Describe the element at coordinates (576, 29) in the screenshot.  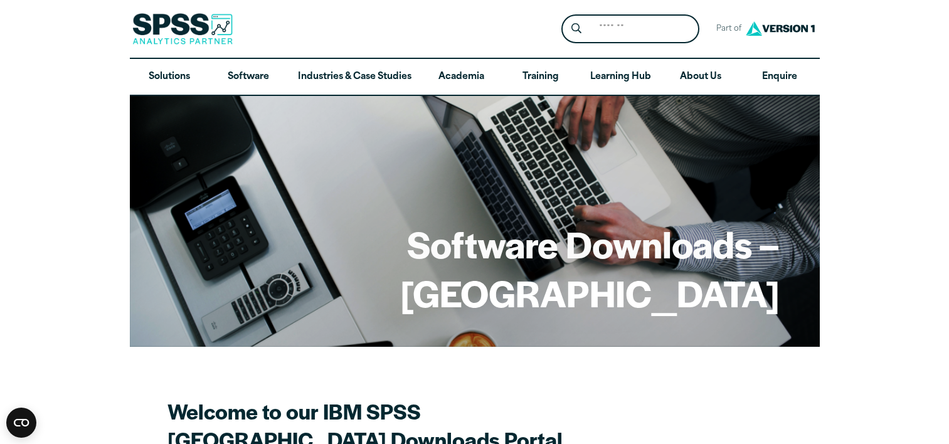
I see `button: Search magnifying glass icon` at that location.